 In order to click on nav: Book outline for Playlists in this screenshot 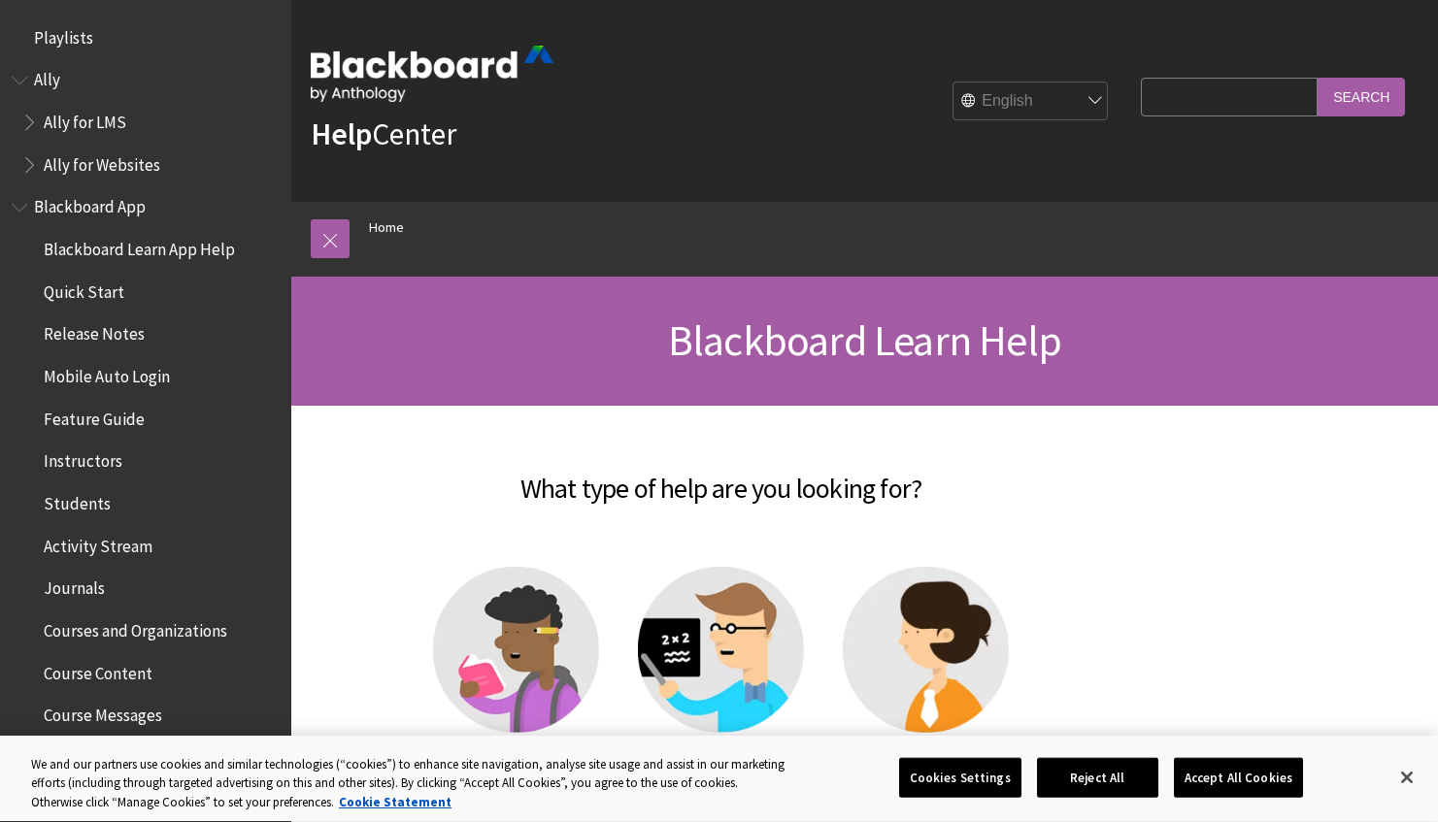, I will do `click(146, 38)`.